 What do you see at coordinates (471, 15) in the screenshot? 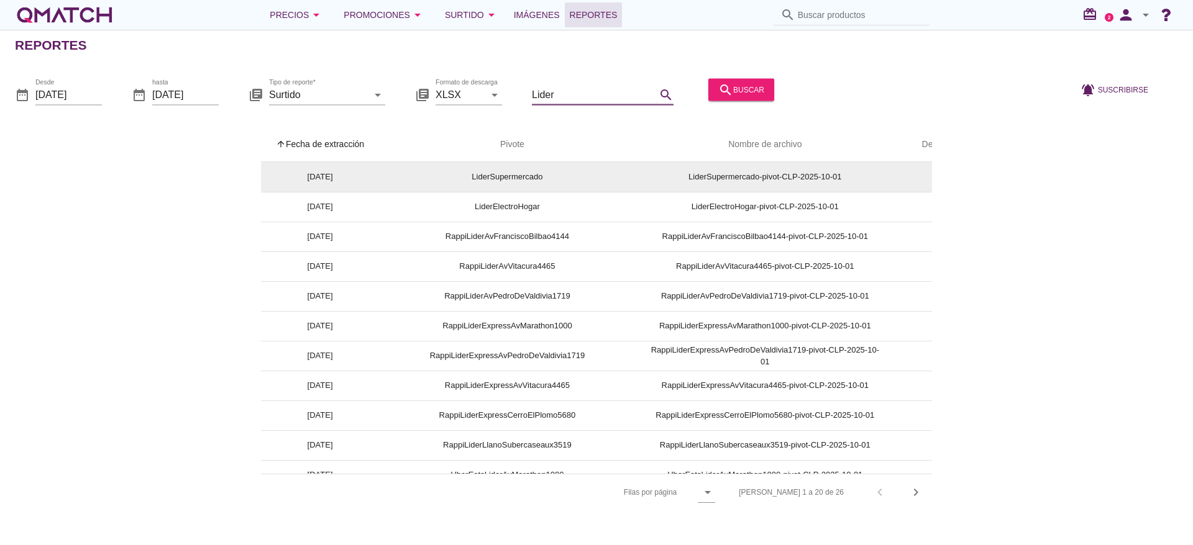
I see `div: Surtido` at bounding box center [471, 15].